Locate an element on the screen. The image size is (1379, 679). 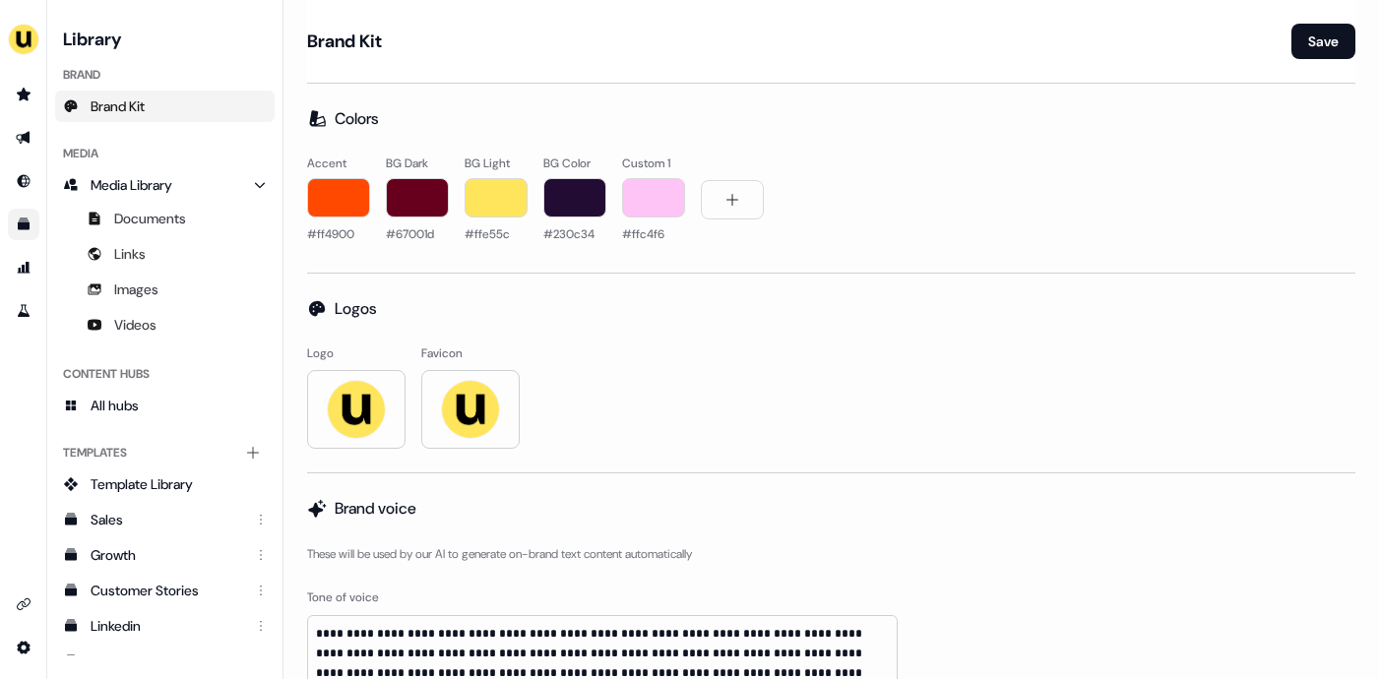
div: Growth is located at coordinates (166, 555).